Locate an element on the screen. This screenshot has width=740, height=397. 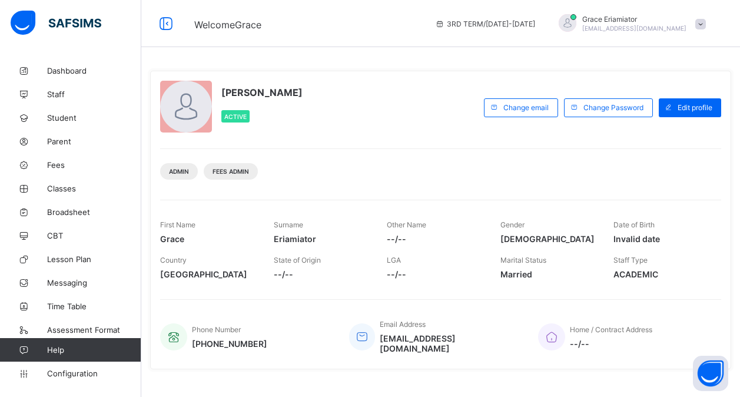
img: safsims is located at coordinates (56, 23).